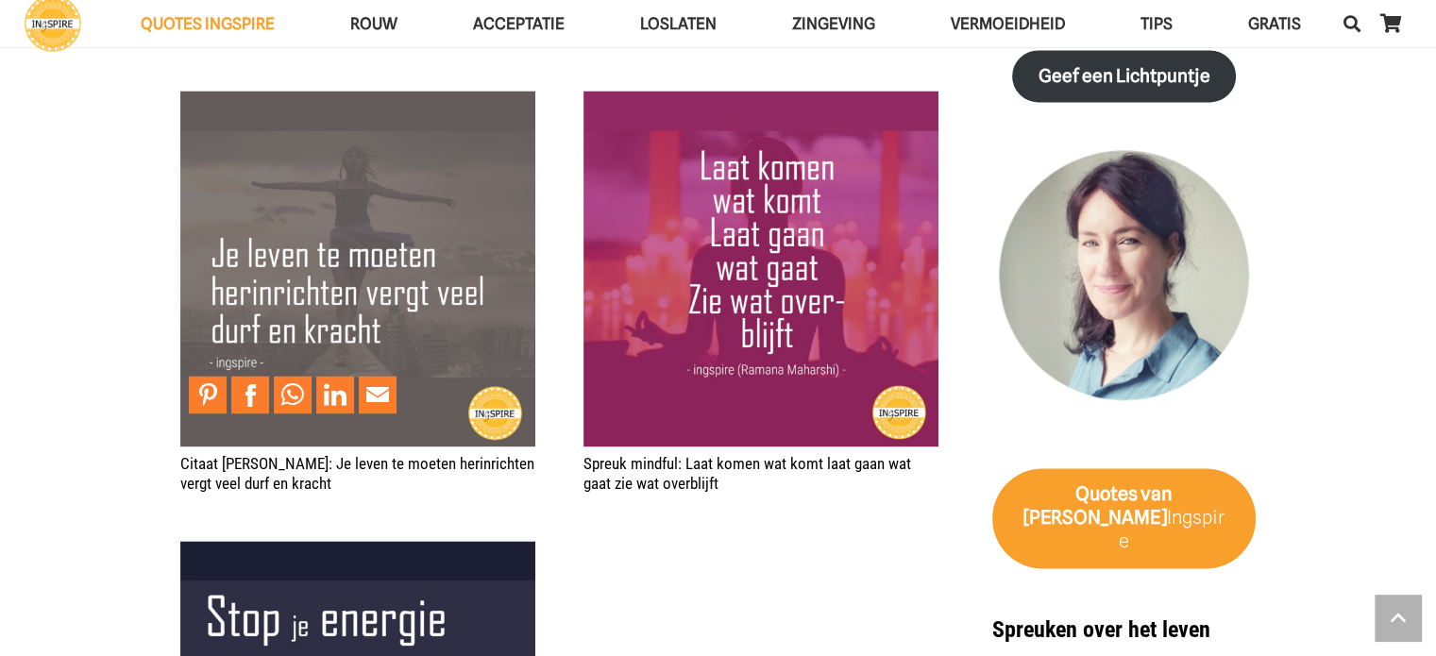 The image size is (1436, 656). What do you see at coordinates (1123, 76) in the screenshot?
I see `a: Geef een Lichtpuntje` at bounding box center [1123, 76].